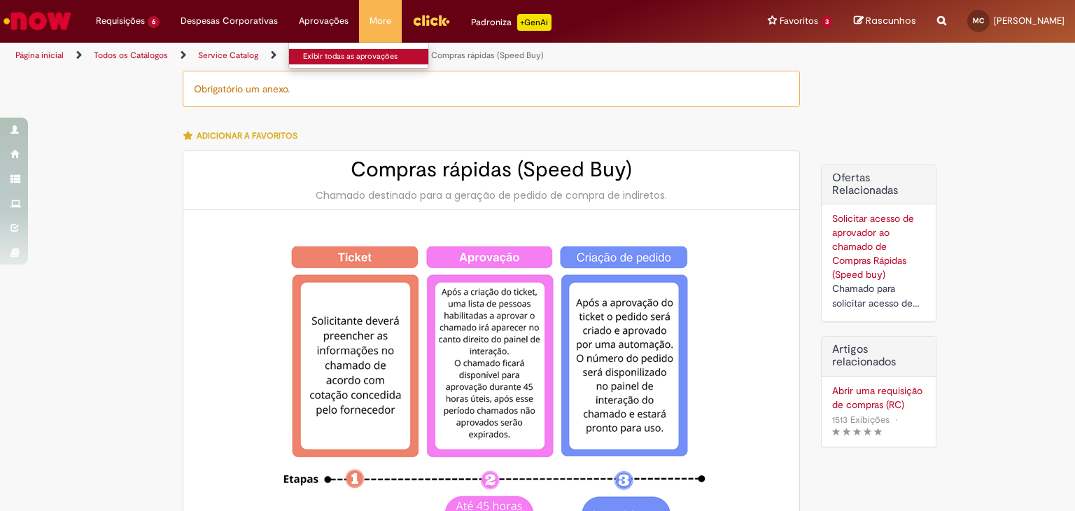  I want to click on img: click_logo_yellow_360x200.png, so click(431, 20).